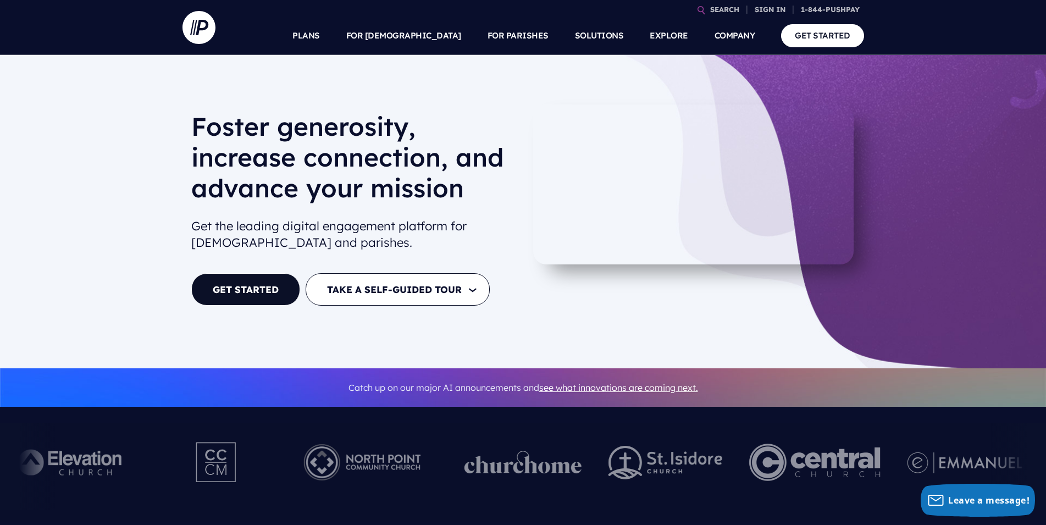 Image resolution: width=1046 pixels, height=525 pixels. Describe the element at coordinates (814, 462) in the screenshot. I see `img: Central Church Henderson NV` at that location.